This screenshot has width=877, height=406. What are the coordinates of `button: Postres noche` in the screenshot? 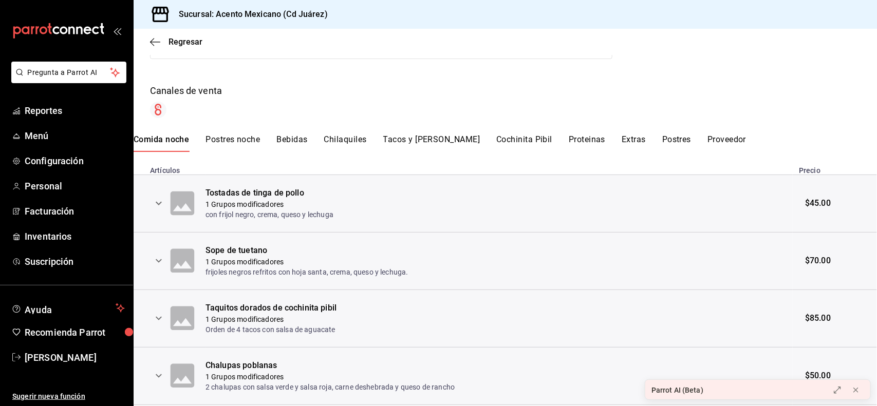 It's located at (233, 143).